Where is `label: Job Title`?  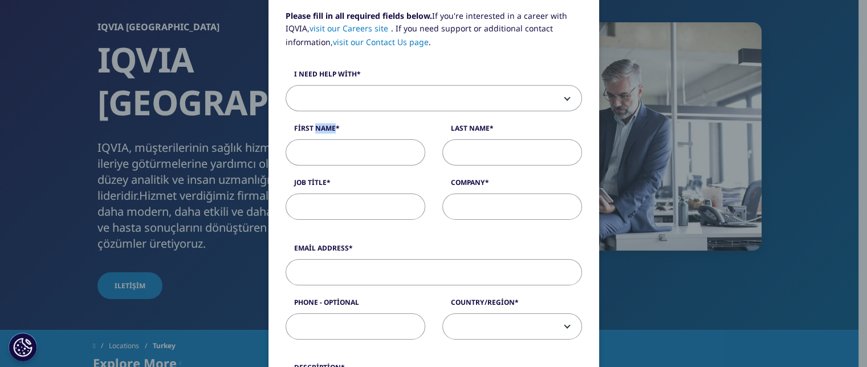 label: Job Title is located at coordinates (355, 185).